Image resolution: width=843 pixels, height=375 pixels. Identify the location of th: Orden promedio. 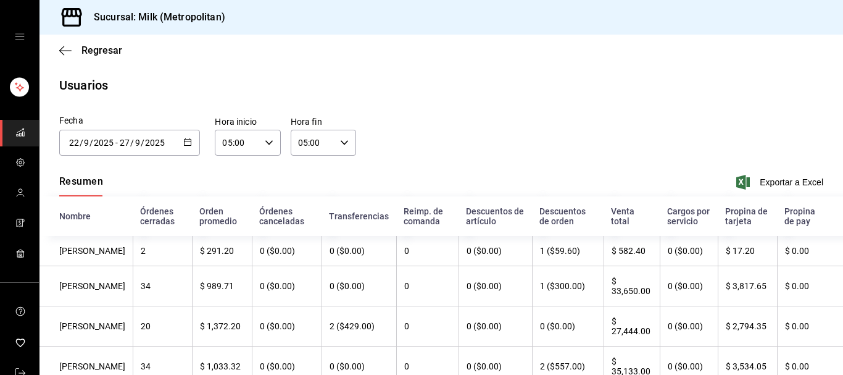
(222, 216).